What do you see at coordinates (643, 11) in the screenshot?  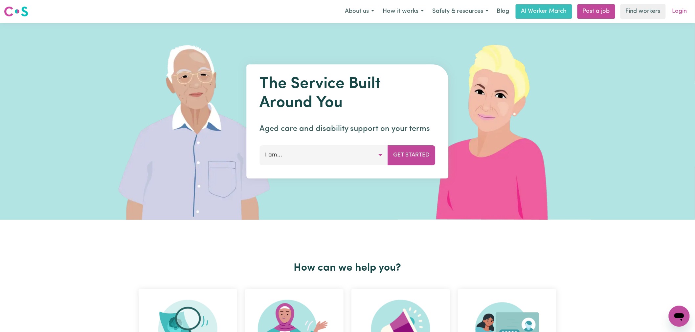 I see `a: Find workers` at bounding box center [643, 11].